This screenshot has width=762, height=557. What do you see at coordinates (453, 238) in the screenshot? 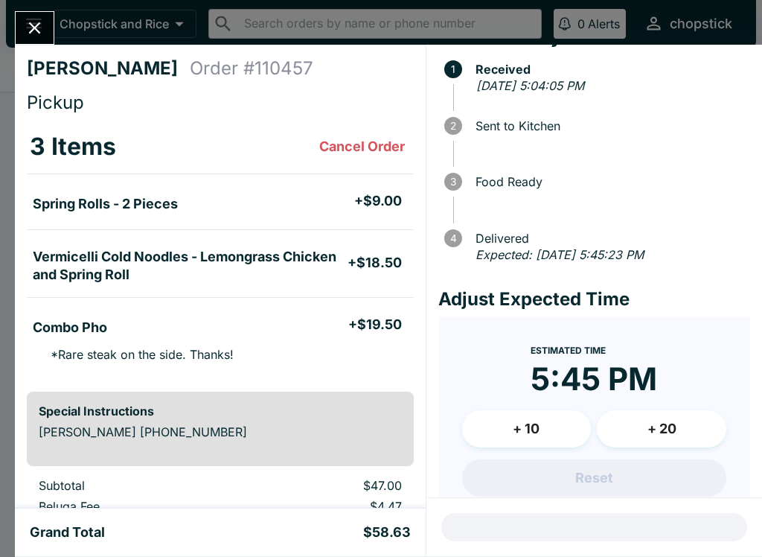
I see `text: 4` at bounding box center [453, 238].